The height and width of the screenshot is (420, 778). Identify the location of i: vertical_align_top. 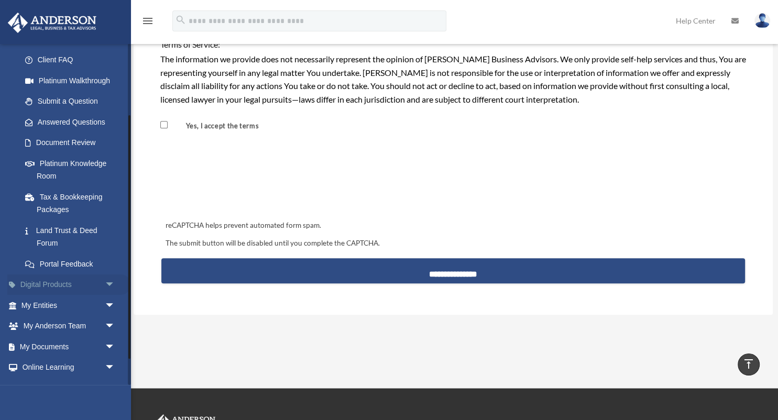
(749, 364).